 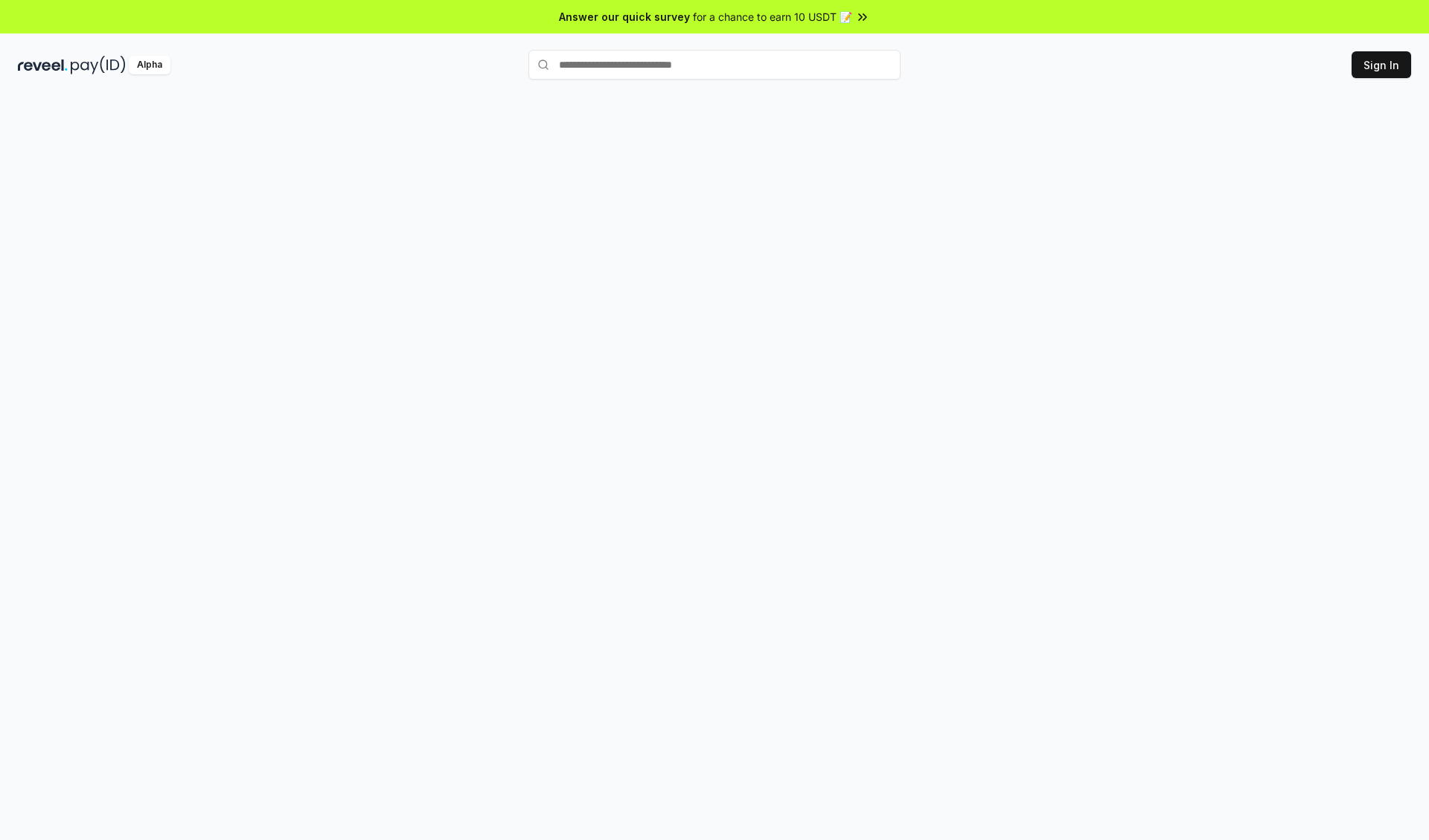 What do you see at coordinates (773, 17) in the screenshot?
I see `span: for a chance to earn 10 USDT 📝` at bounding box center [773, 17].